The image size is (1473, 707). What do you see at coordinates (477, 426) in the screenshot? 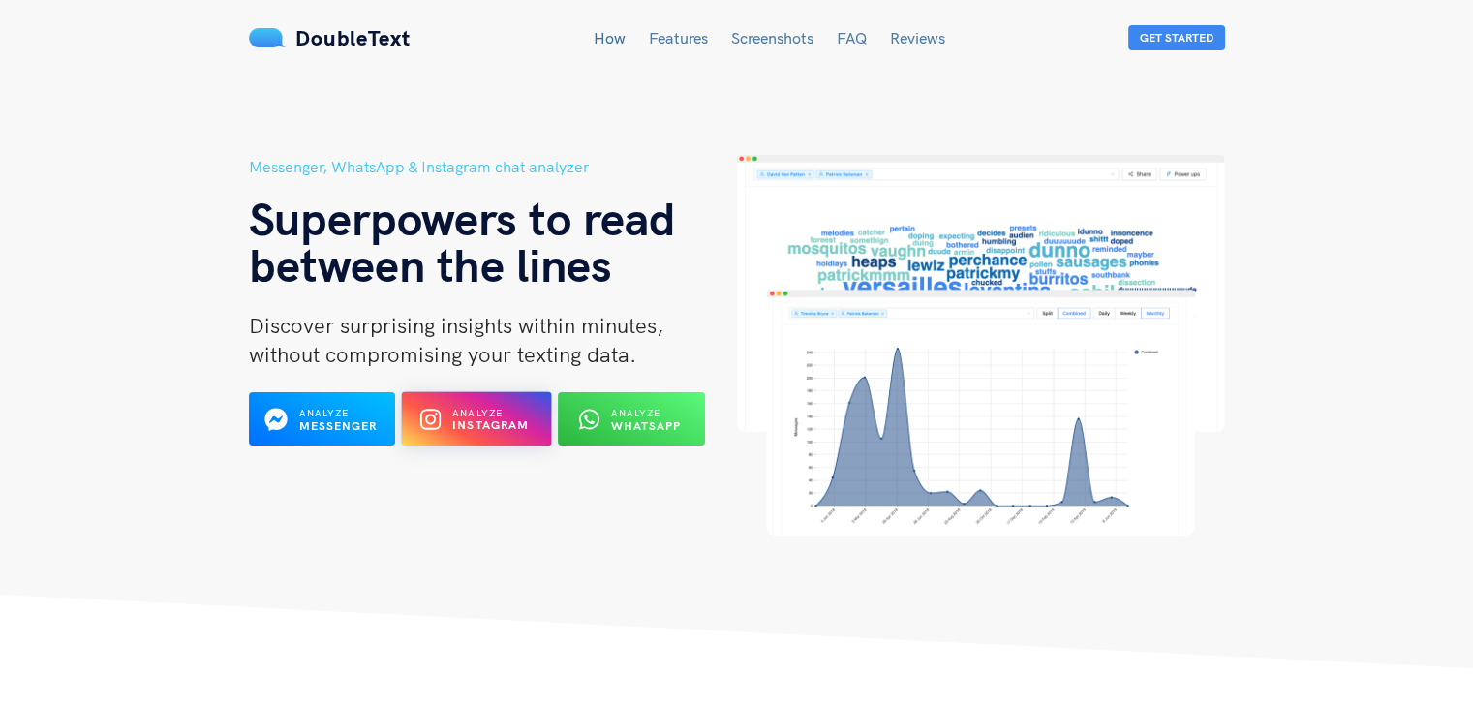
I see `a: Analyze Instagram` at bounding box center [477, 426].